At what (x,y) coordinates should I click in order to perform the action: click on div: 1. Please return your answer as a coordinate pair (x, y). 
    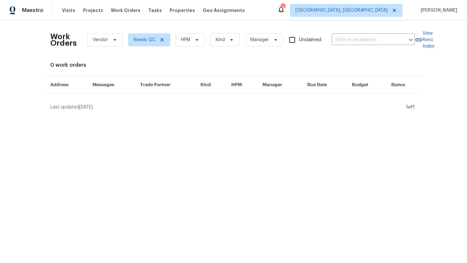
    Looking at the image, I should click on (283, 7).